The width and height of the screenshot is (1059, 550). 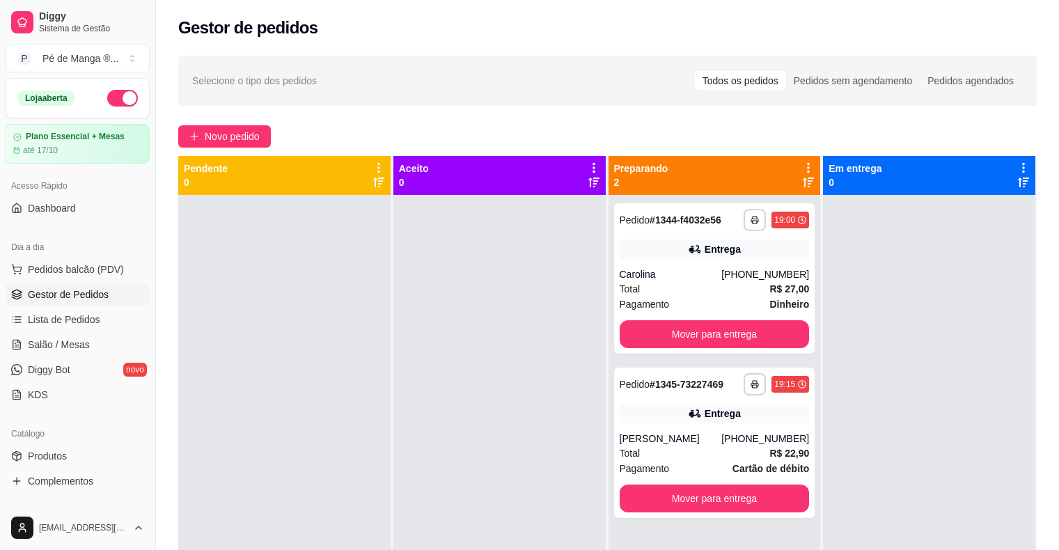 I want to click on span: KDS, so click(x=38, y=395).